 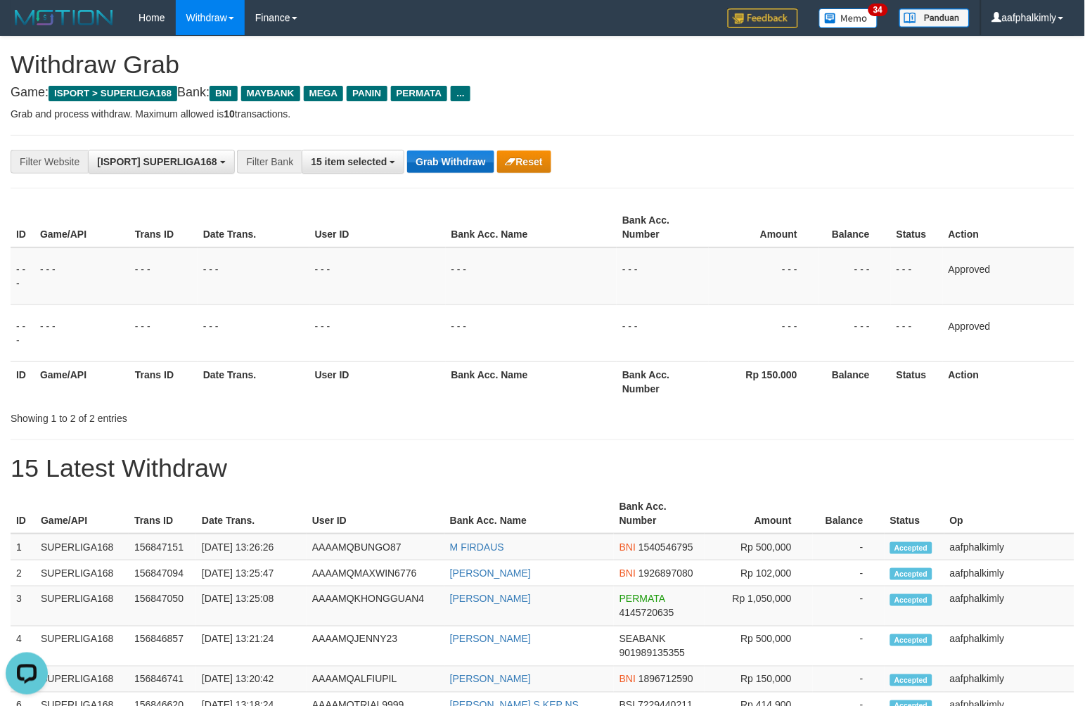 I want to click on span: ISPORT > SUPERLIGA168, so click(x=112, y=93).